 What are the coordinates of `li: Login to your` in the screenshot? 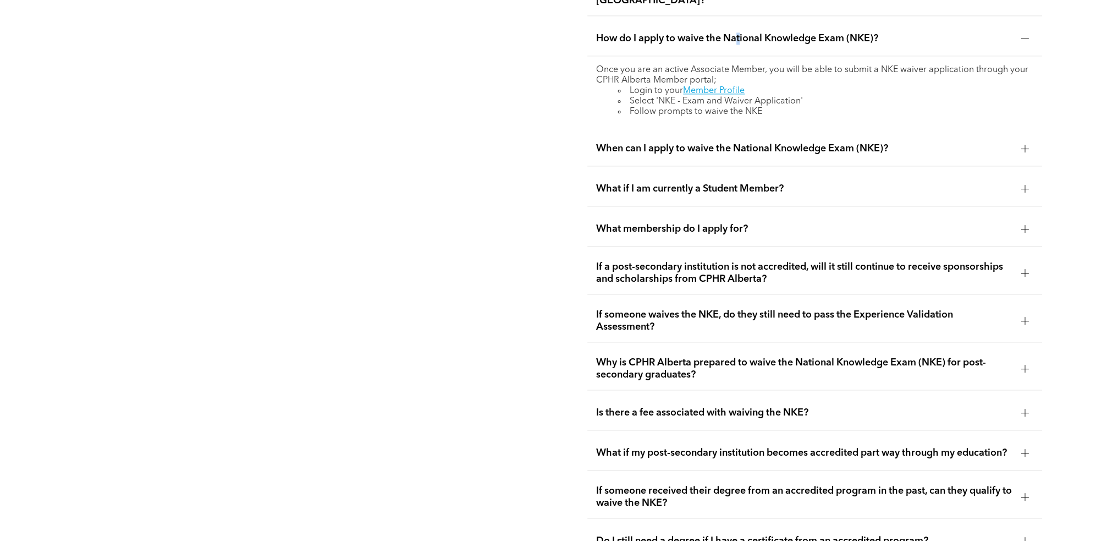 It's located at (826, 91).